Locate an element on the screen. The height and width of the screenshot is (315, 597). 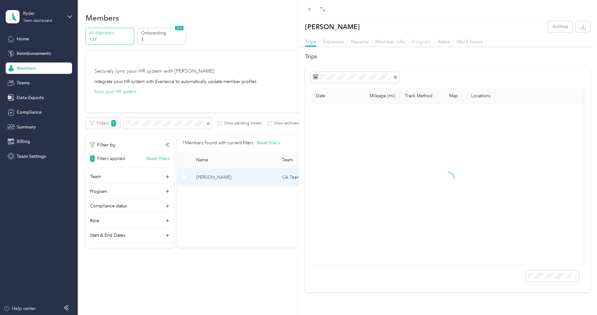
span: Member info is located at coordinates (390, 41).